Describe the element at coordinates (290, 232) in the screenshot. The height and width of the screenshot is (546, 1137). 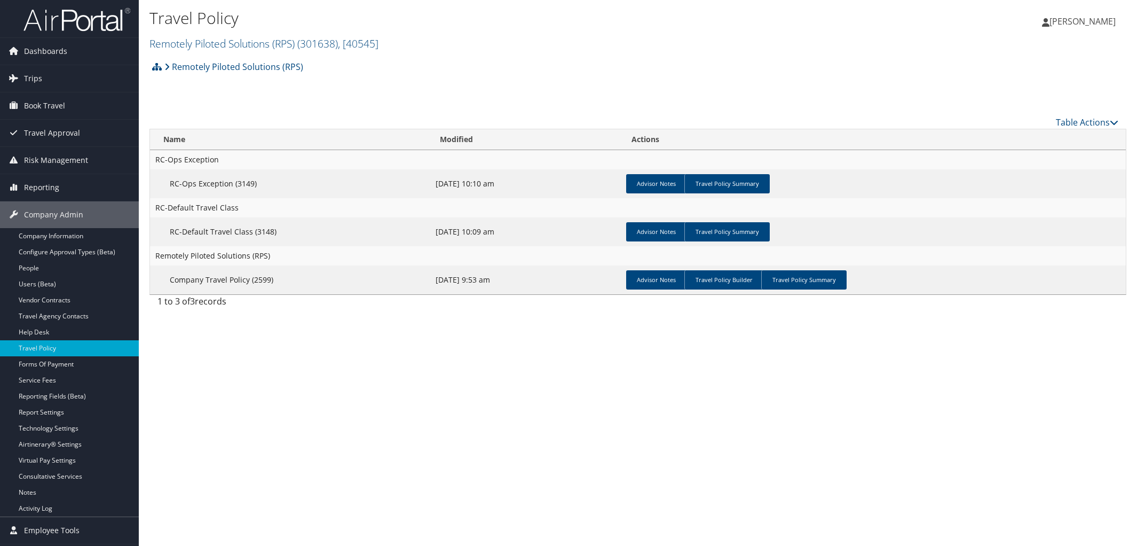
I see `td: RC-Default Travel Class (3148)` at that location.